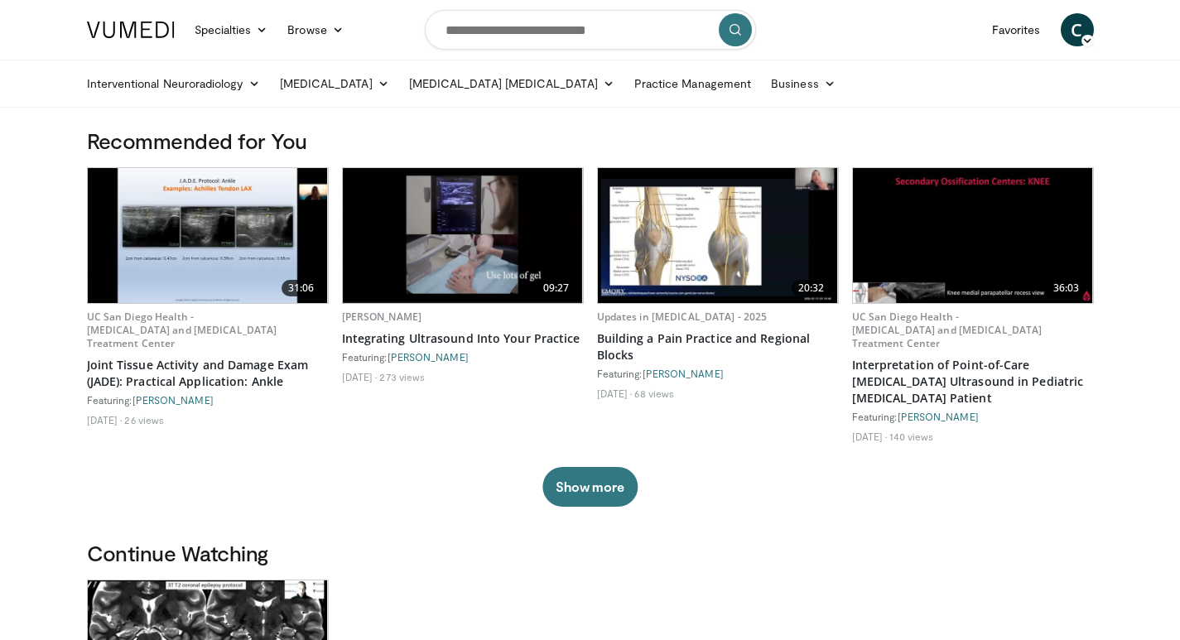 The height and width of the screenshot is (640, 1180). What do you see at coordinates (590, 553) in the screenshot?
I see `h3: Continue Watching` at bounding box center [590, 553].